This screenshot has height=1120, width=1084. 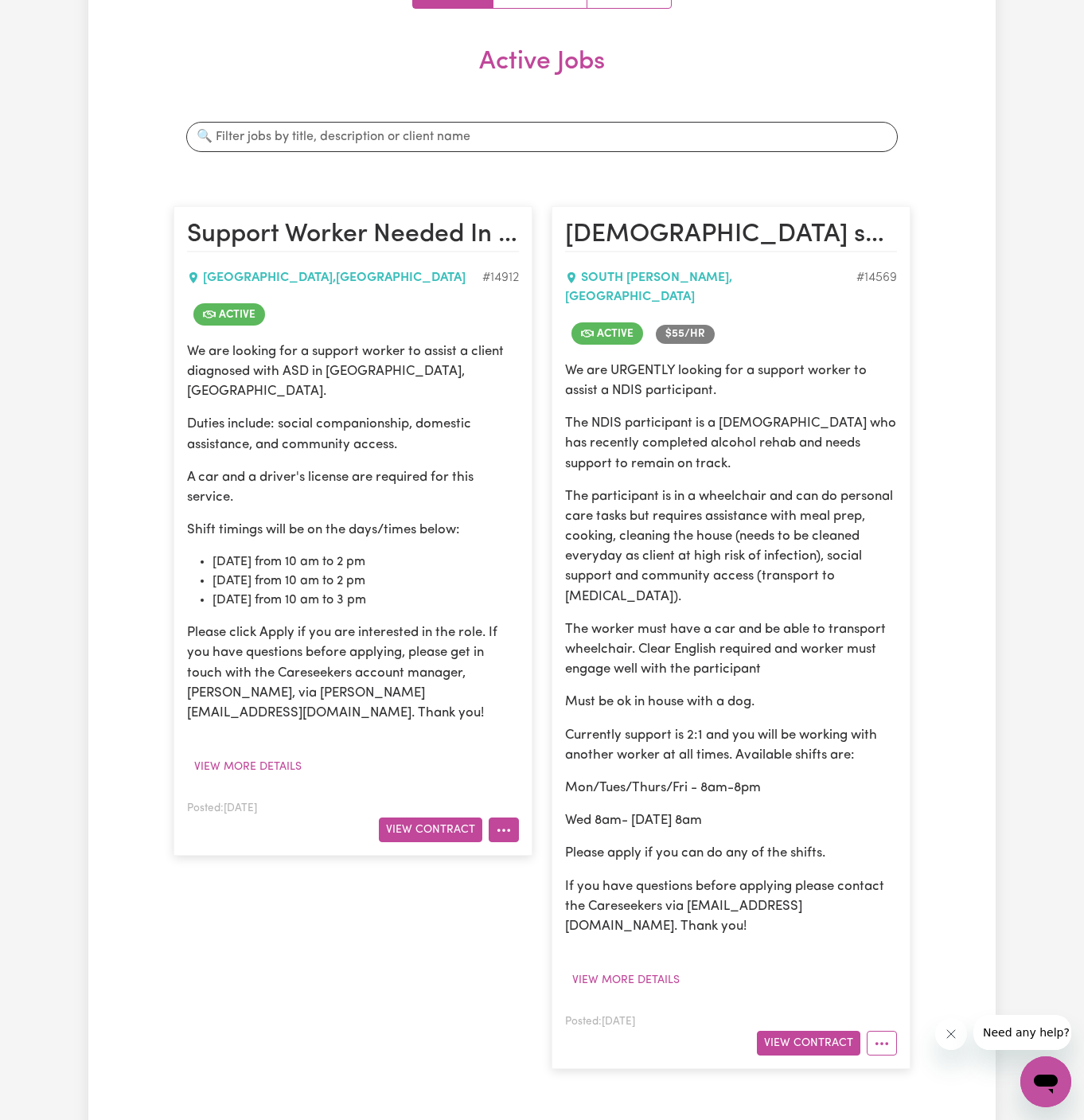 I want to click on span: Job rate per hour, so click(x=685, y=334).